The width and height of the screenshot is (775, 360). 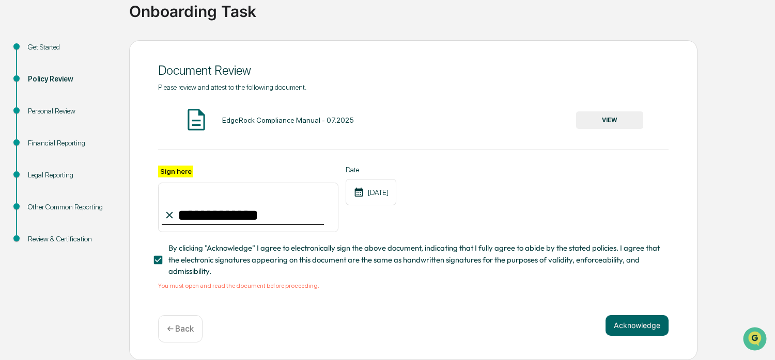 What do you see at coordinates (196, 120) in the screenshot?
I see `img: Document Icon` at bounding box center [196, 120].